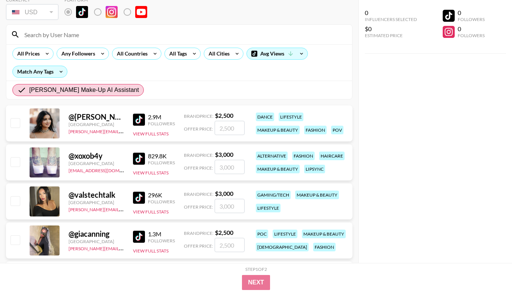 The height and width of the screenshot is (293, 512). I want to click on div: Influencers Selected, so click(391, 19).